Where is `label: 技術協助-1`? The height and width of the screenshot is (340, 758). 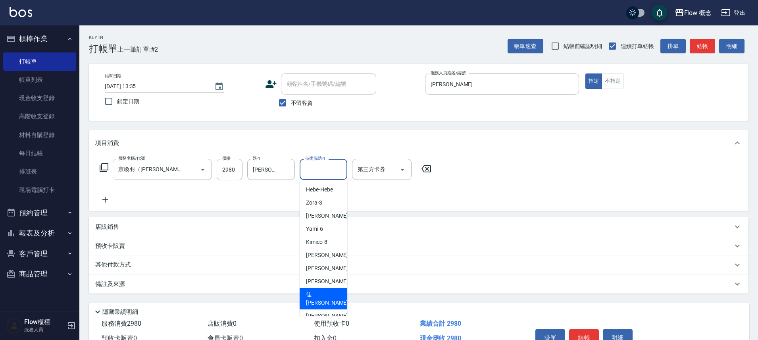 label: 技術協助-1 is located at coordinates (315, 158).